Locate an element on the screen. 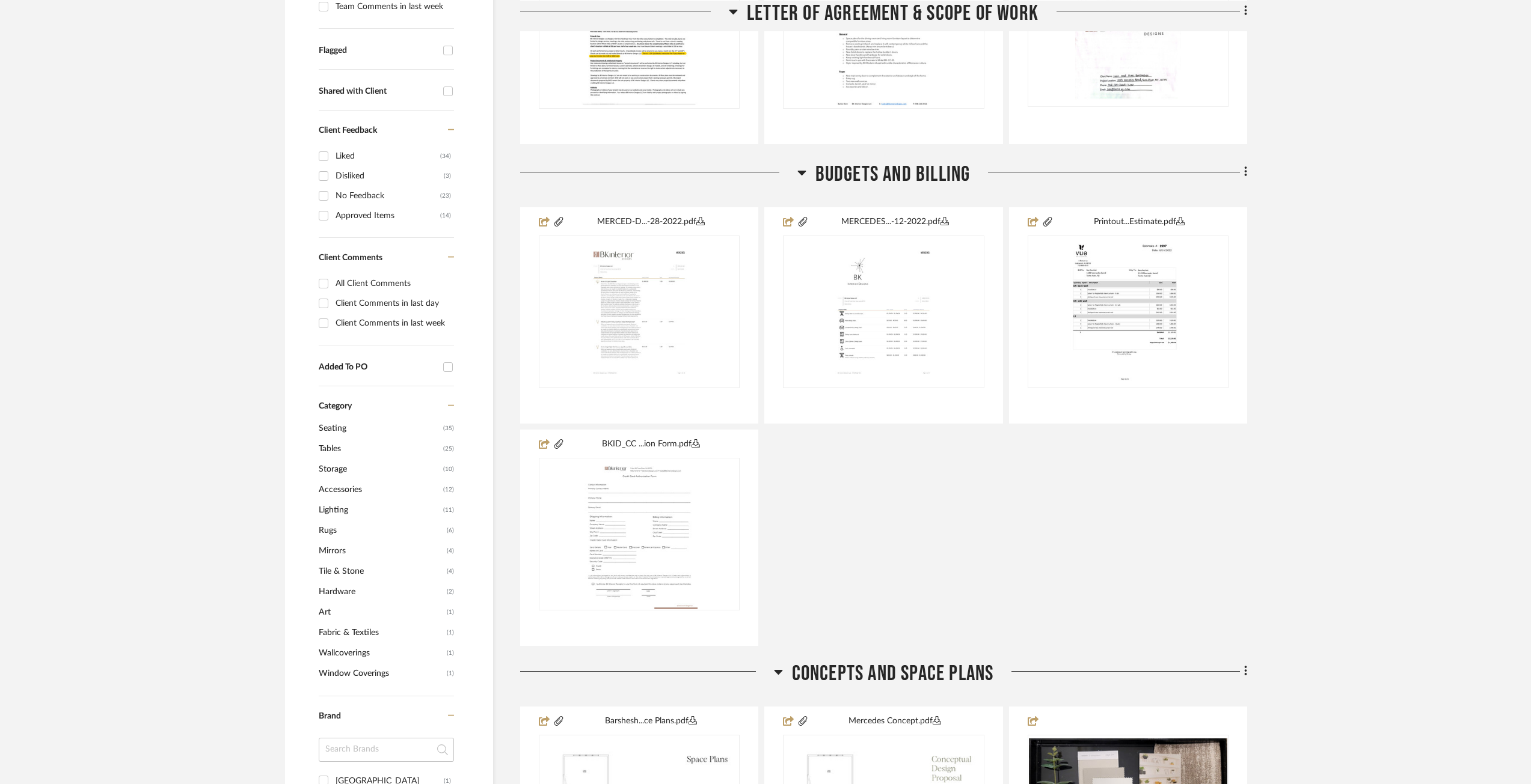  span: Concepts and Space Plans is located at coordinates (892, 673).